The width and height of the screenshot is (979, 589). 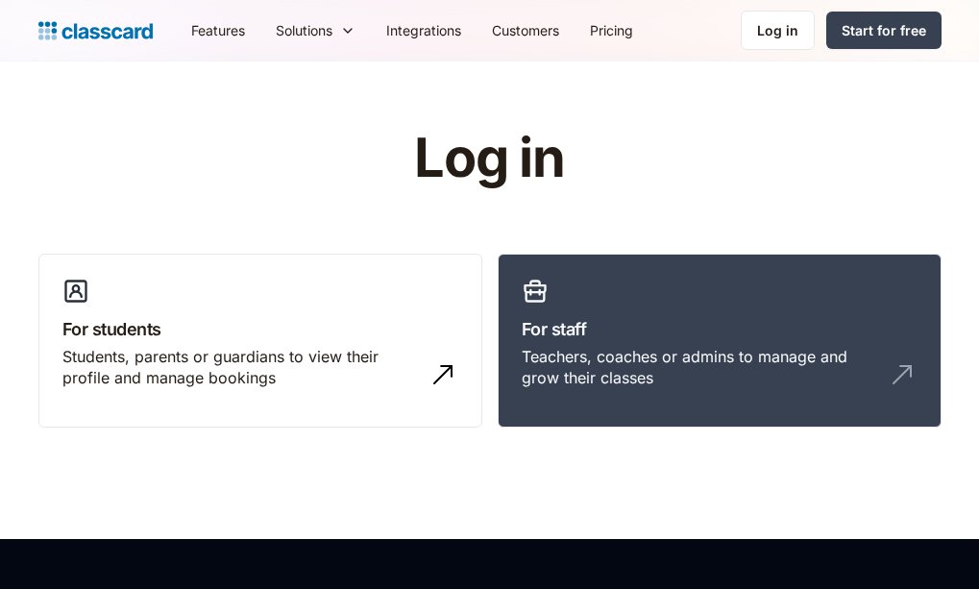 What do you see at coordinates (701, 367) in the screenshot?
I see `div: Teachers, coaches or admins to manage and grow their classes` at bounding box center [701, 367].